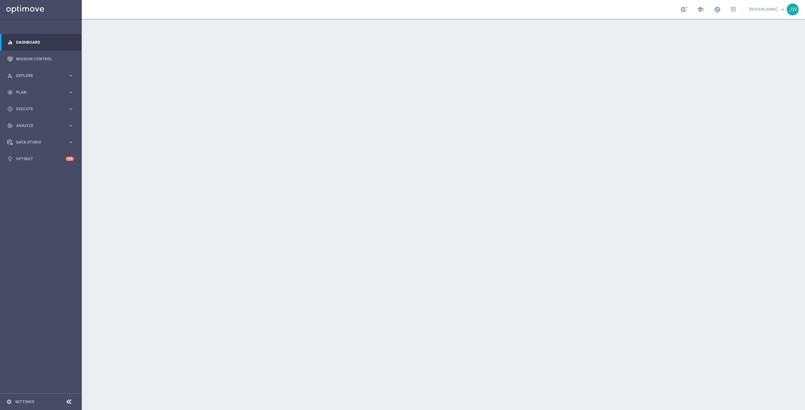 Image resolution: width=805 pixels, height=410 pixels. Describe the element at coordinates (41, 126) in the screenshot. I see `div: track_changes Analyze keyboard_arrow_right` at that location.